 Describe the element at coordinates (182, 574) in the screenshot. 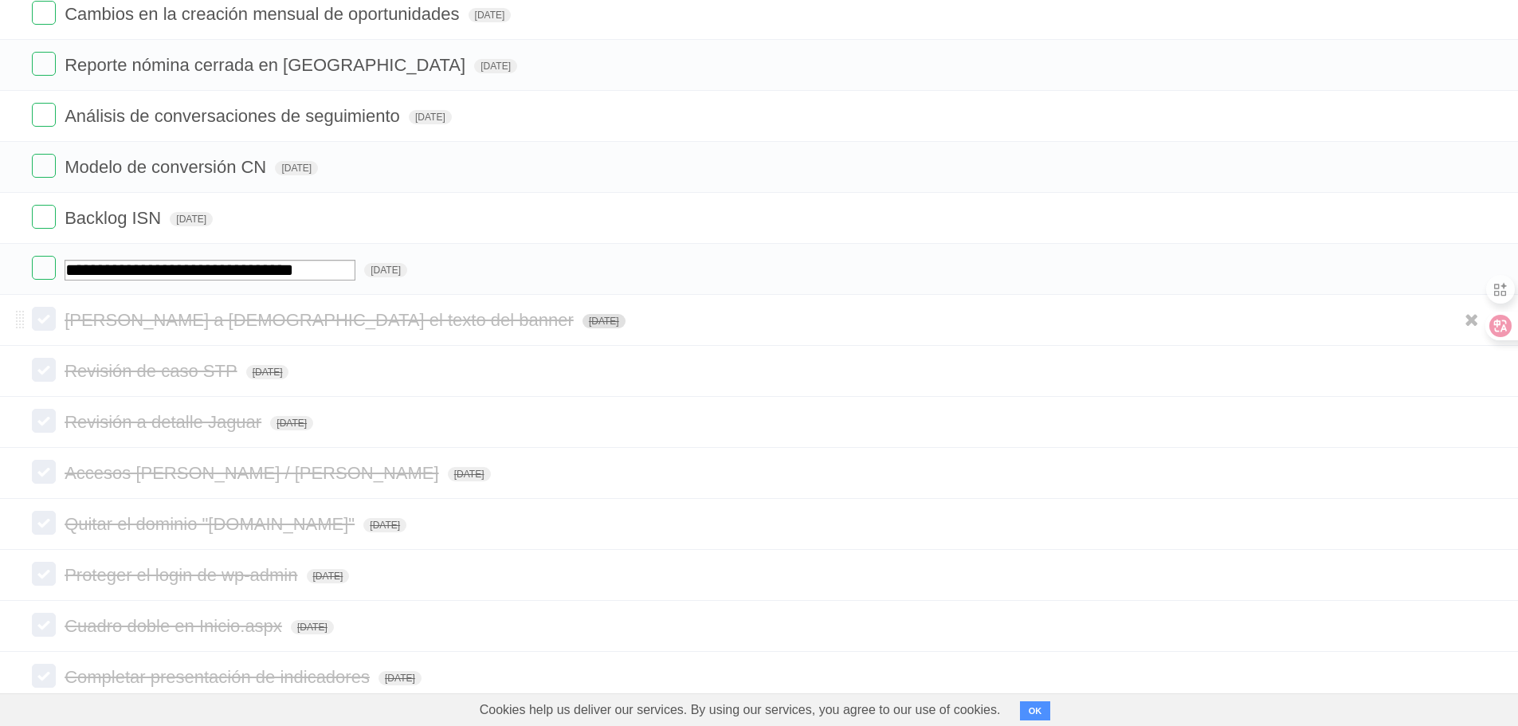

I see `span: Proteger el login de wp-admin` at that location.